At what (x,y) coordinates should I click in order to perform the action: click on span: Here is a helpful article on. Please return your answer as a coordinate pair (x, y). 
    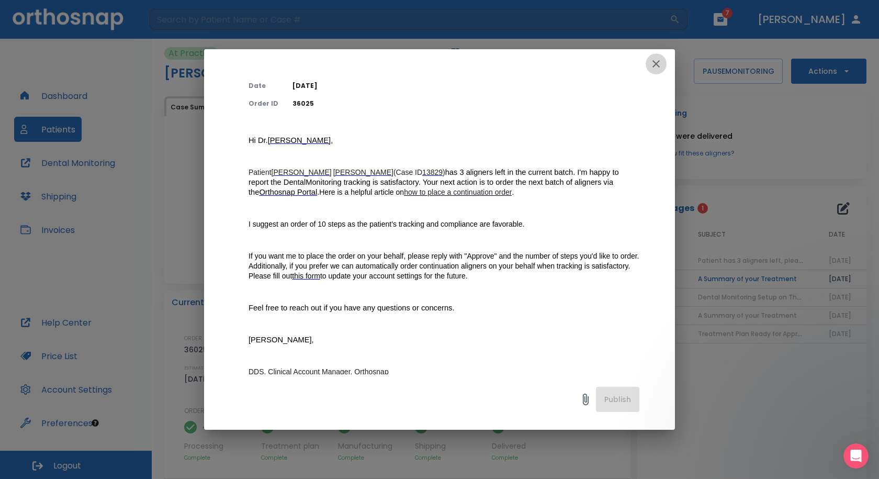
    Looking at the image, I should click on (362, 192).